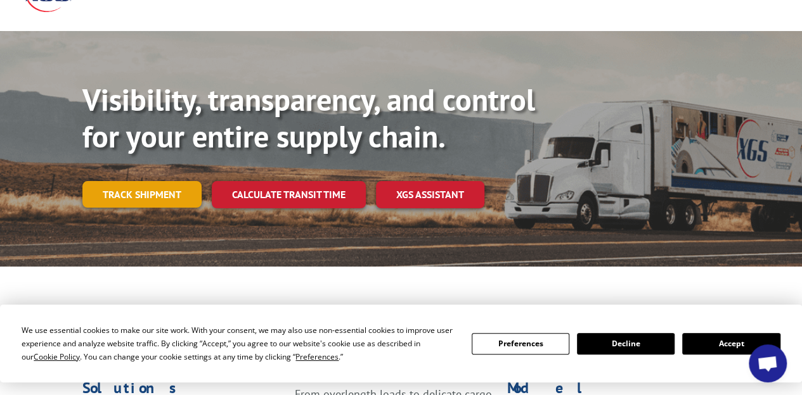 The height and width of the screenshot is (395, 802). Describe the element at coordinates (317, 357) in the screenshot. I see `span: Preferences` at that location.